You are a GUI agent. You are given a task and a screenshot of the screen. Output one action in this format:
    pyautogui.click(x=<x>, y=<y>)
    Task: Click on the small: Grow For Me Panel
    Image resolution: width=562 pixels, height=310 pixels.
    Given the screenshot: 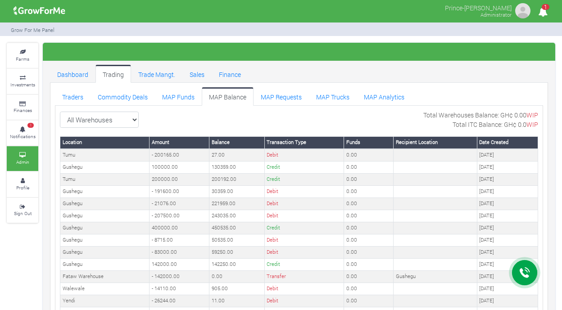 What is the action you would take?
    pyautogui.click(x=32, y=30)
    